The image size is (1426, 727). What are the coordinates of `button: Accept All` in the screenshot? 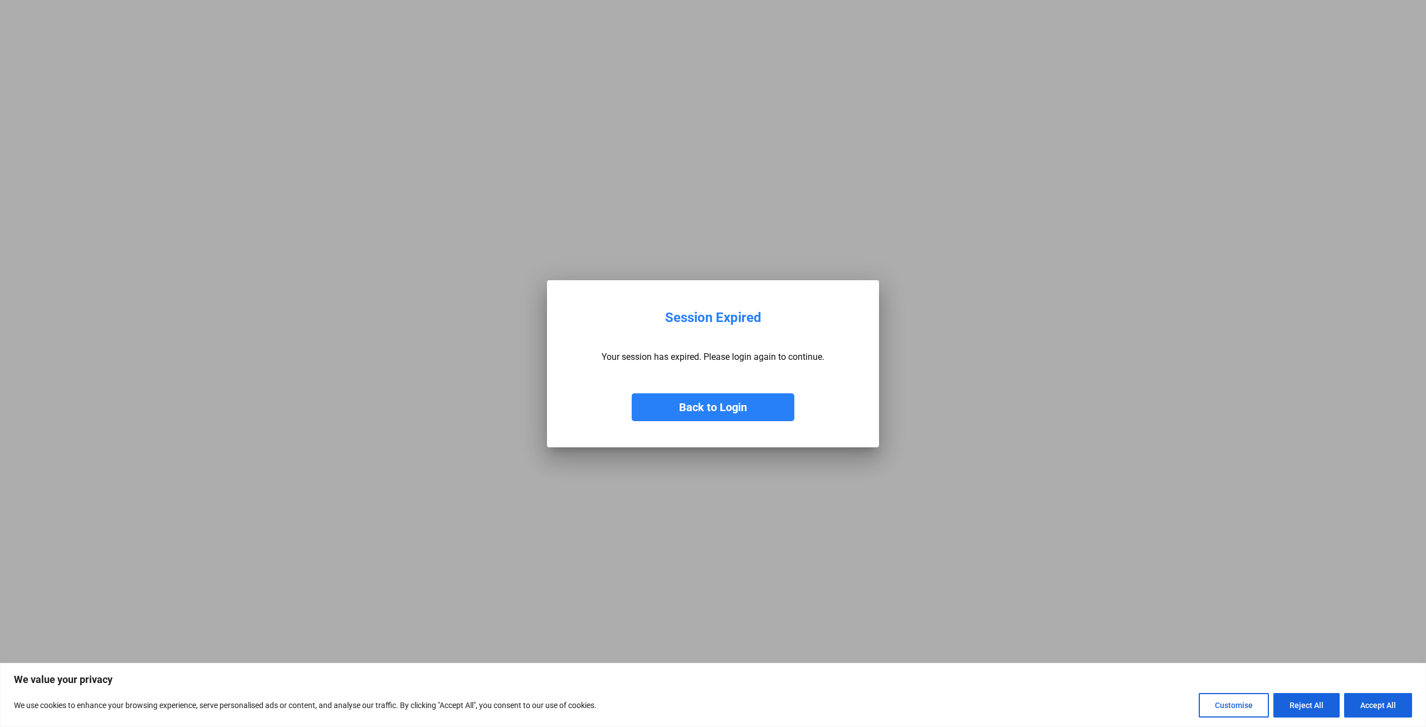 It's located at (1378, 705).